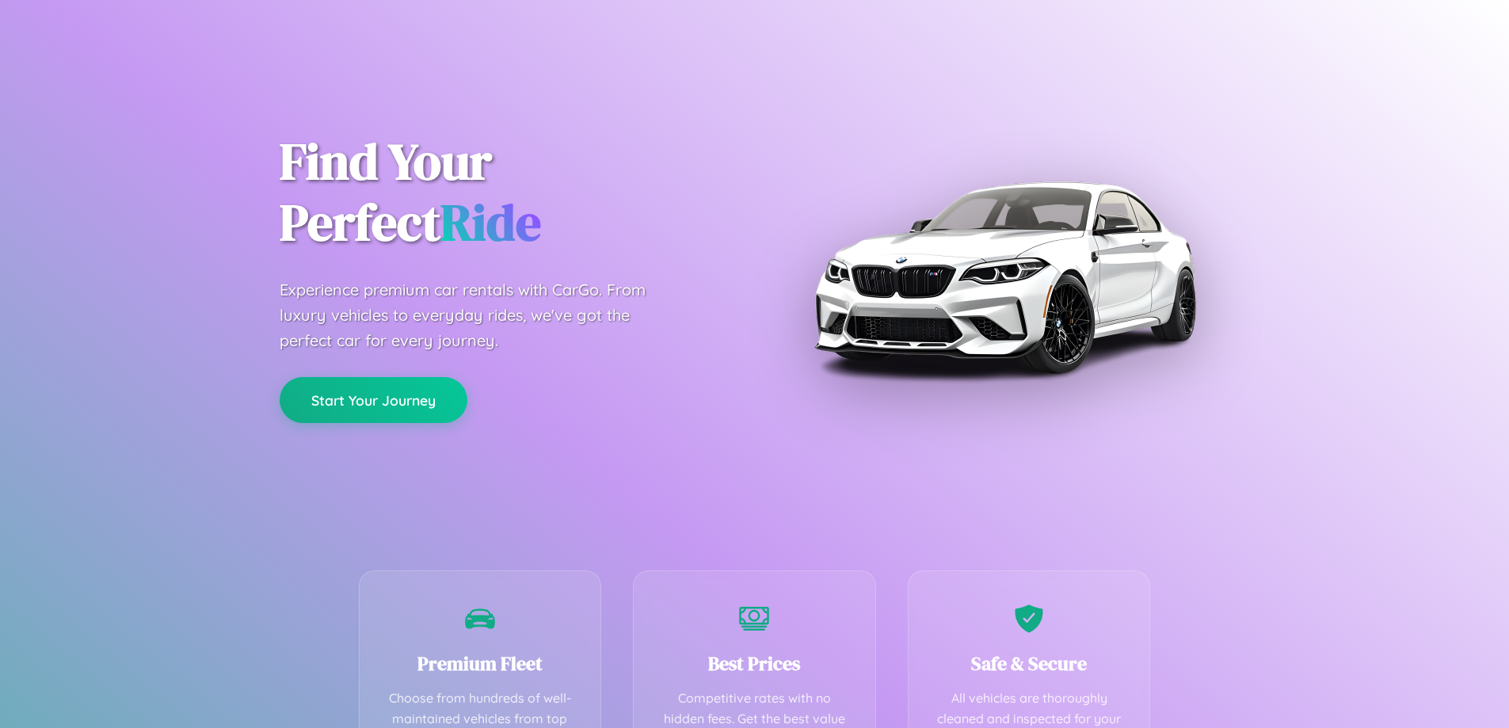 This screenshot has width=1509, height=728. What do you see at coordinates (373, 400) in the screenshot?
I see `button: Start Your Journey` at bounding box center [373, 400].